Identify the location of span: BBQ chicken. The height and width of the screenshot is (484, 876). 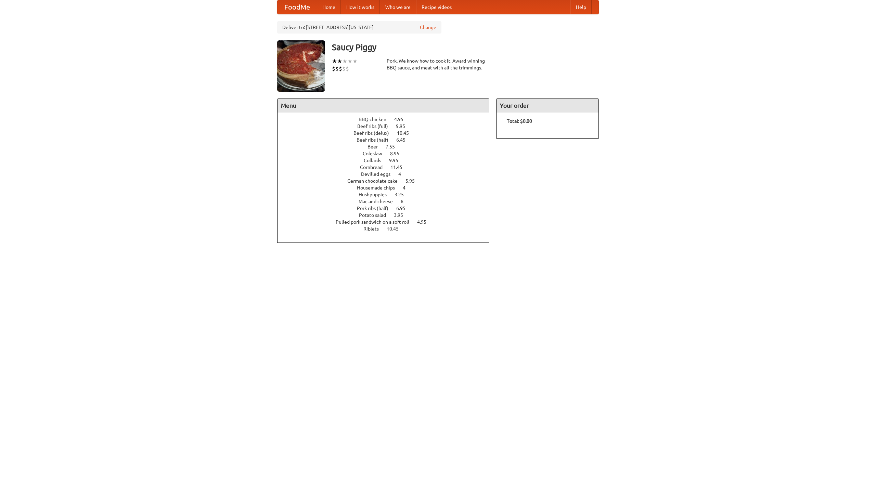
(376, 119).